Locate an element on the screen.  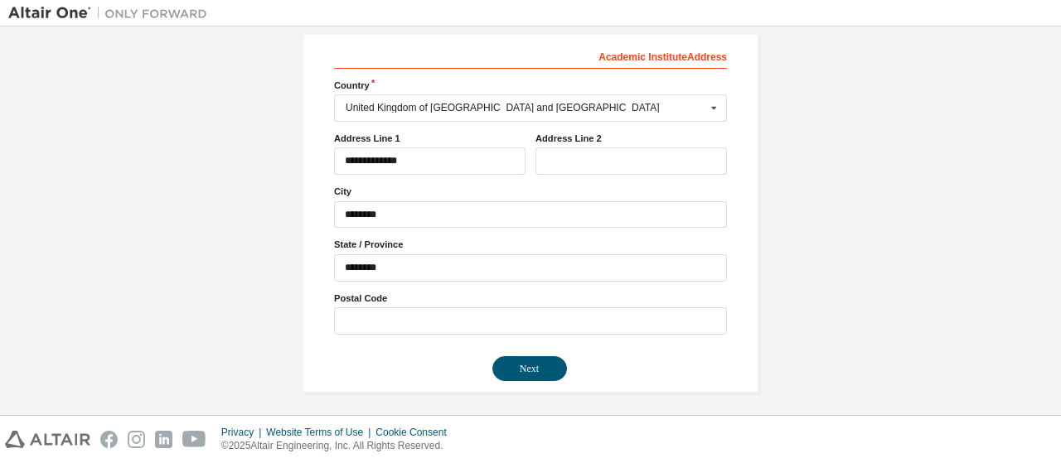
label: Address Line 2 is located at coordinates (631, 138).